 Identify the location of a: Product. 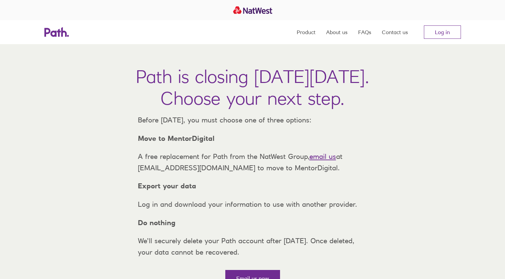
(306, 32).